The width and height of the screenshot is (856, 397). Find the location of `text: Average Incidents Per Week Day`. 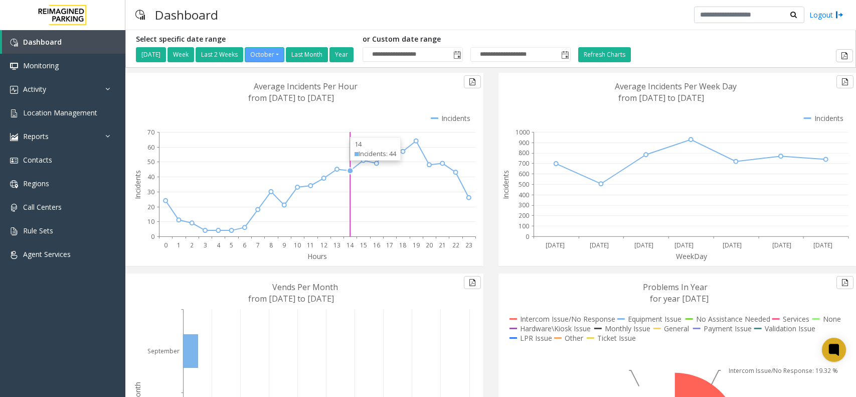

text: Average Incidents Per Week Day is located at coordinates (675, 86).